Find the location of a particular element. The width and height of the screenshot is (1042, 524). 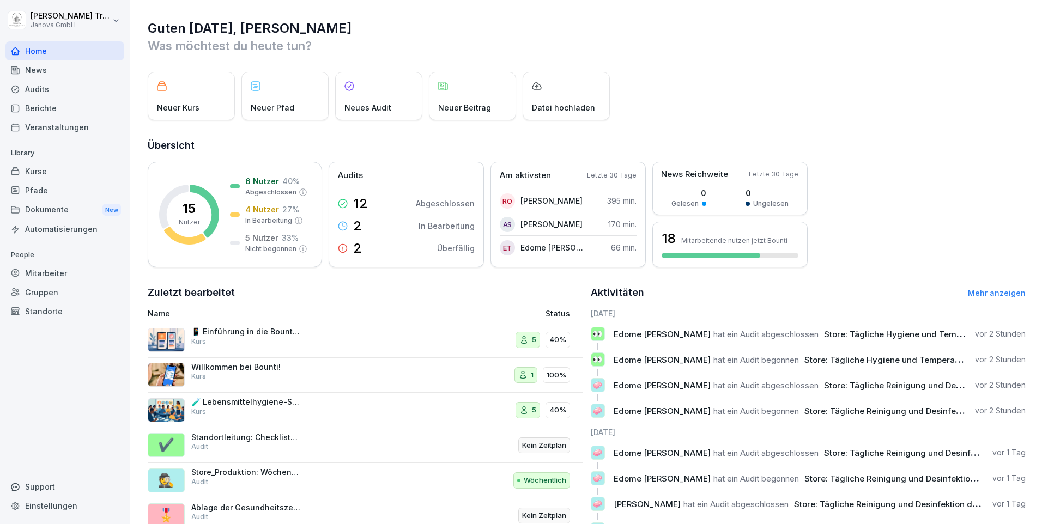

p: 33 % is located at coordinates (290, 238).